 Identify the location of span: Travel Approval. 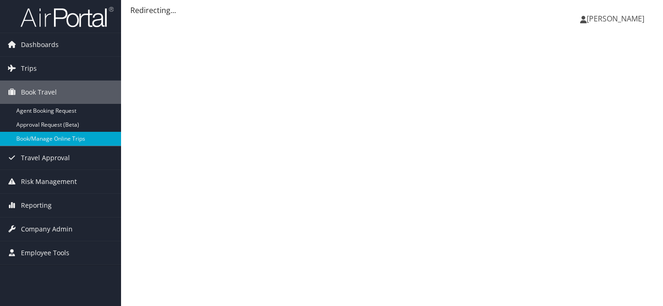
(45, 158).